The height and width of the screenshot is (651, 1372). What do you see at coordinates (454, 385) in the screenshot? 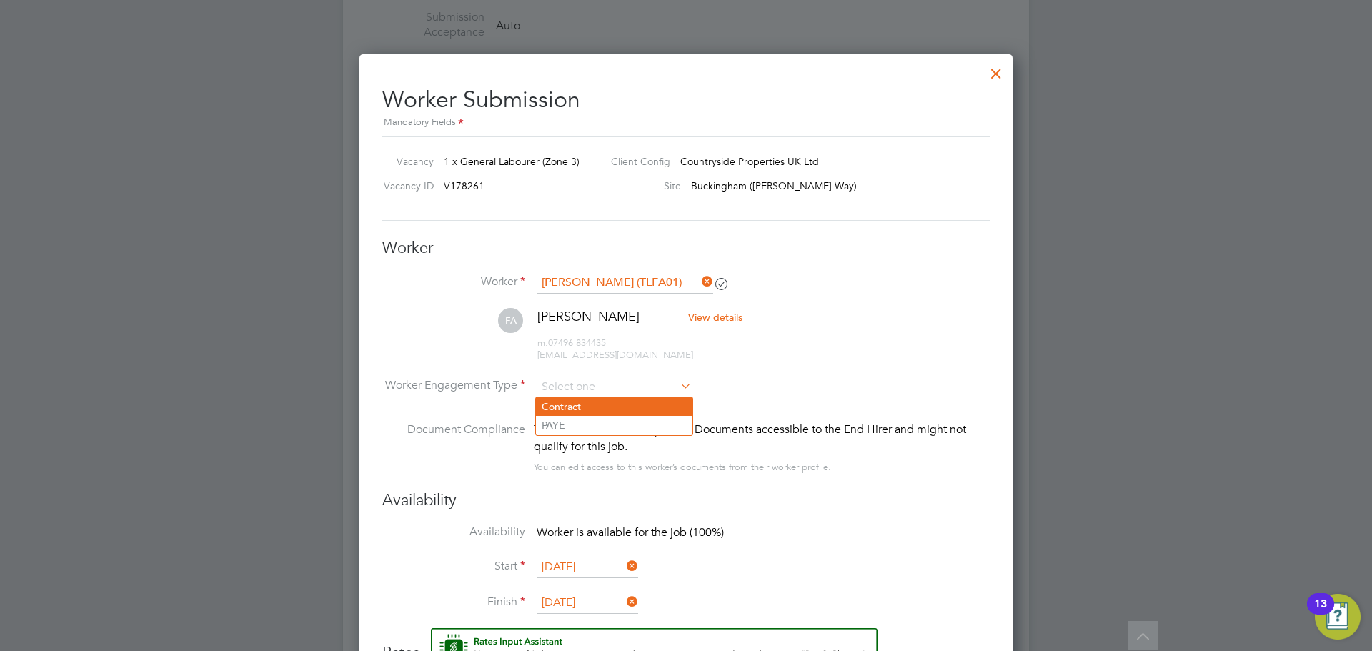
I see `label: Worker Engagement Type` at bounding box center [454, 385].